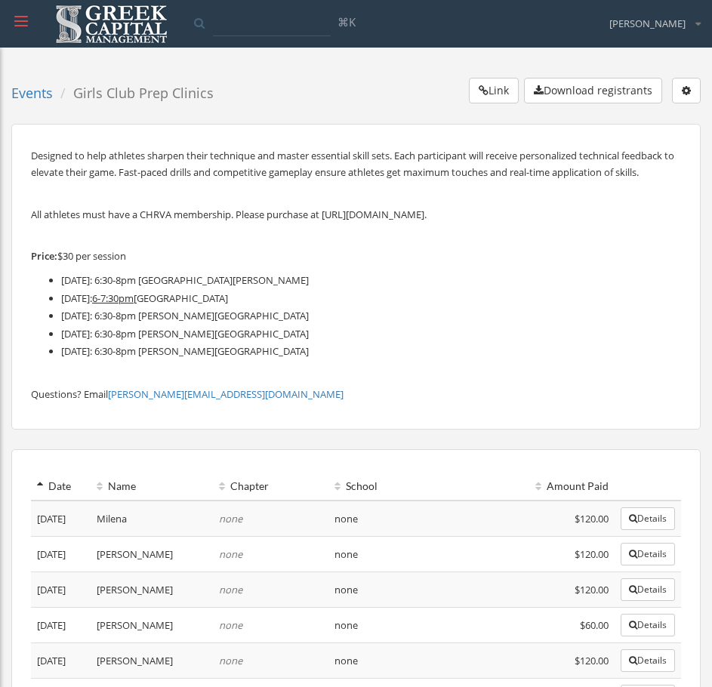 Image resolution: width=712 pixels, height=687 pixels. Describe the element at coordinates (113, 298) in the screenshot. I see `u: 6-7:30pm` at that location.